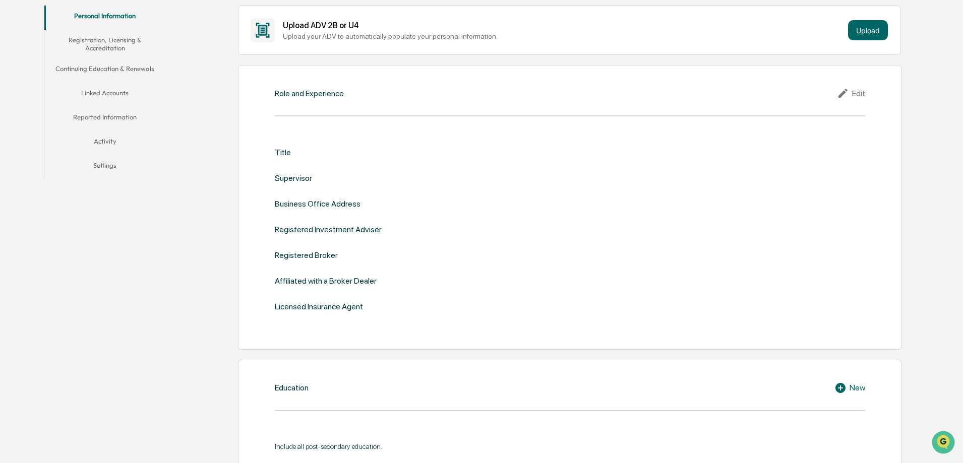 The width and height of the screenshot is (963, 463). I want to click on button: Activity, so click(105, 143).